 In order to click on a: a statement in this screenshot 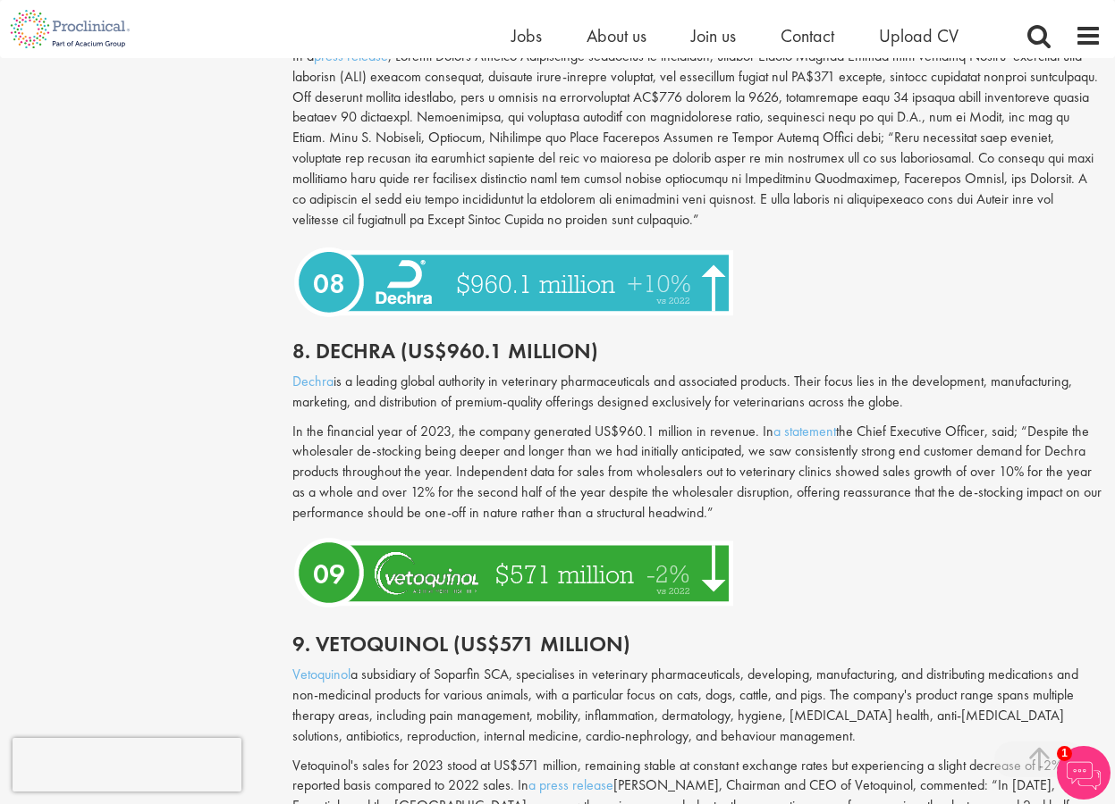, I will do `click(804, 431)`.